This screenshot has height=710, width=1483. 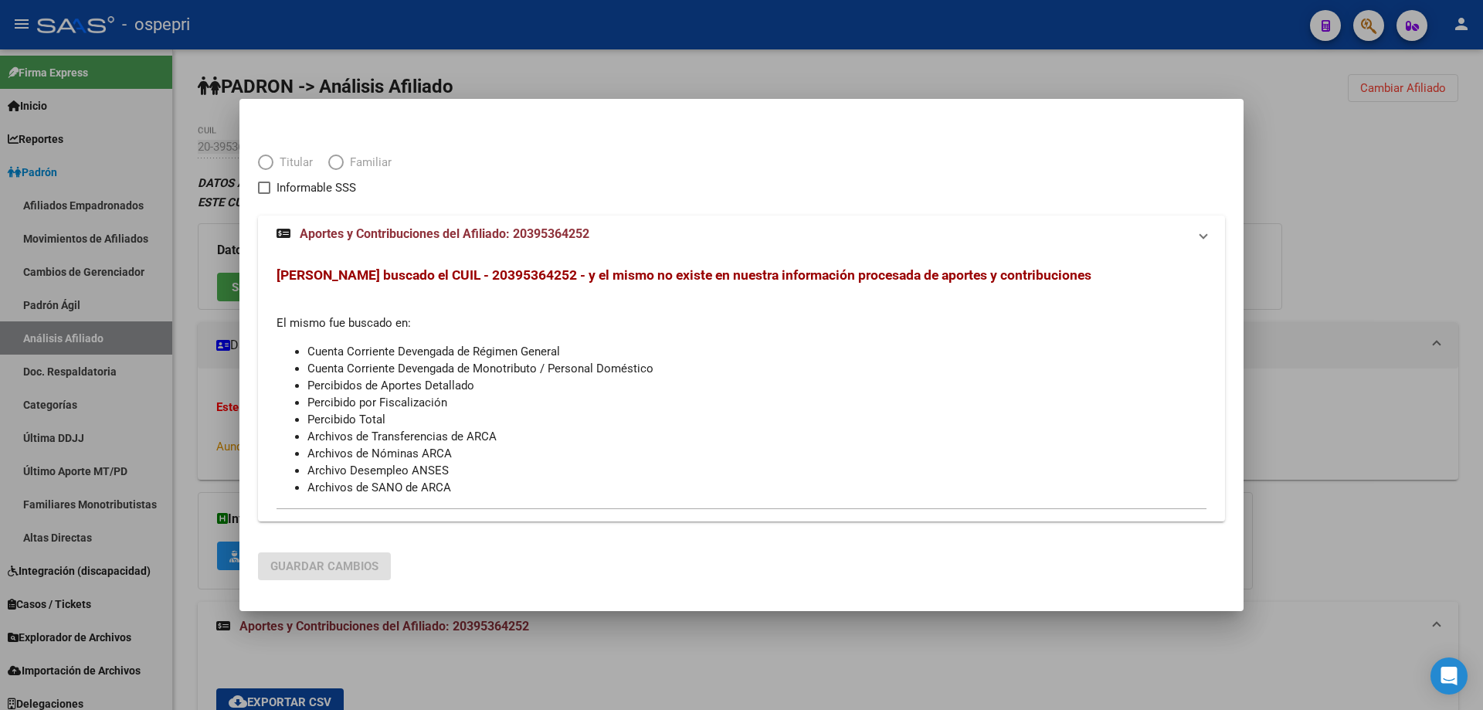 I want to click on li: Cuenta Corriente Devengada de Régimen General, so click(x=757, y=351).